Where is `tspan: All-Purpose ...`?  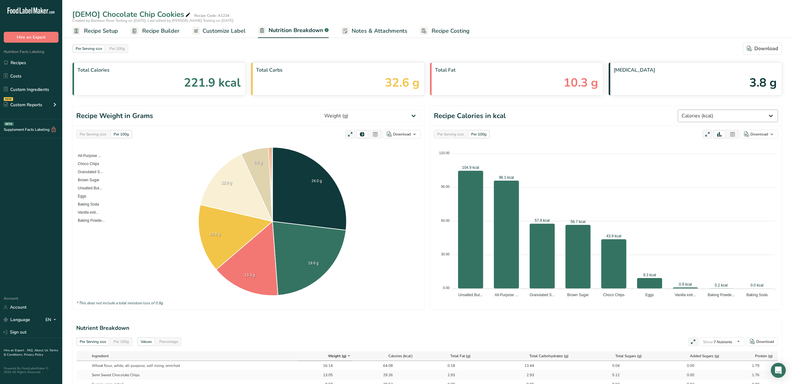
tspan: All-Purpose ... is located at coordinates (506, 295).